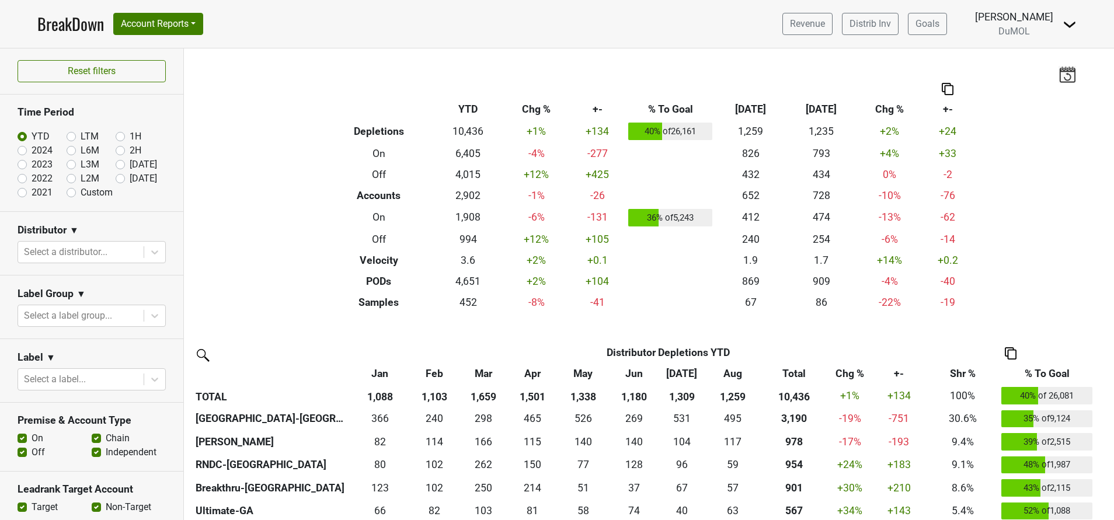 This screenshot has height=520, width=1114. What do you see at coordinates (682, 442) in the screenshot?
I see `td: 104.167` at bounding box center [682, 442].